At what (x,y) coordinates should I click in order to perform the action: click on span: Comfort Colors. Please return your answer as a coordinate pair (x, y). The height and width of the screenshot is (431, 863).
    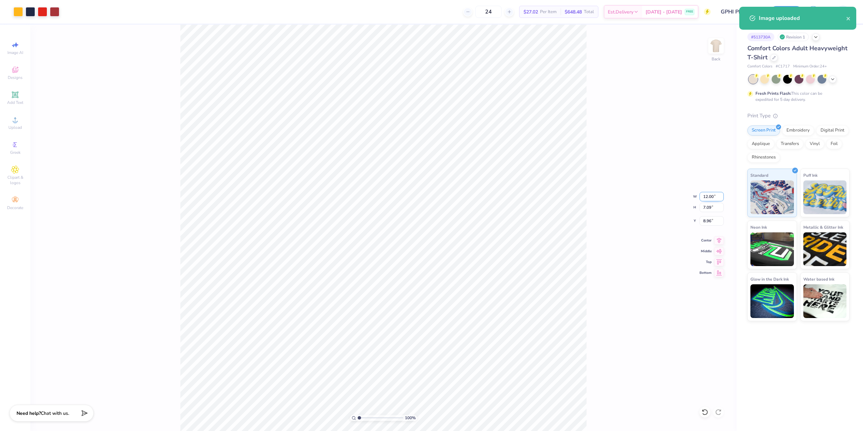
    Looking at the image, I should click on (759, 66).